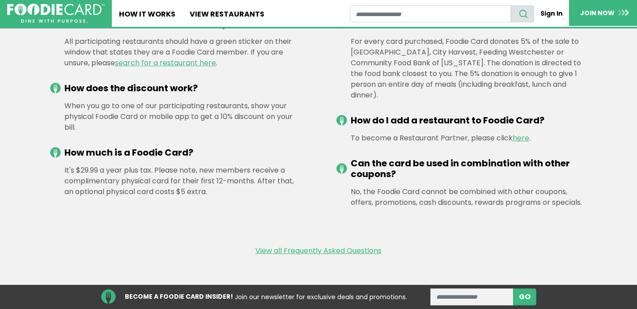 This screenshot has width=637, height=309. Describe the element at coordinates (56, 13) in the screenshot. I see `img: FoodieCard; Eat, Drink, Save, Donate` at that location.